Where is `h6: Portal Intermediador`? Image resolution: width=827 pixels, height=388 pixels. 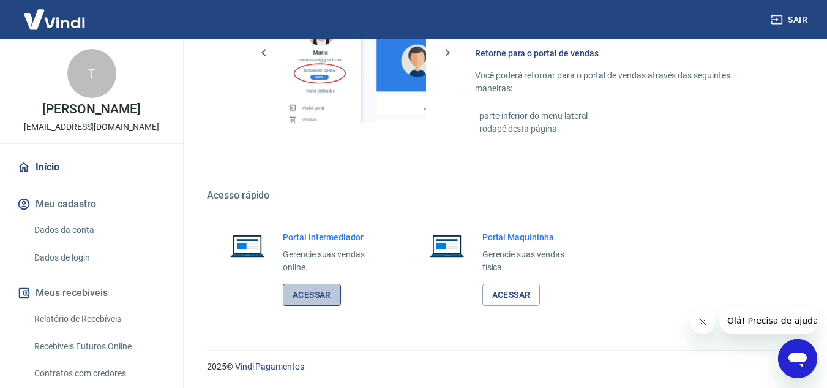
h6: Portal Intermediador is located at coordinates (334, 237).